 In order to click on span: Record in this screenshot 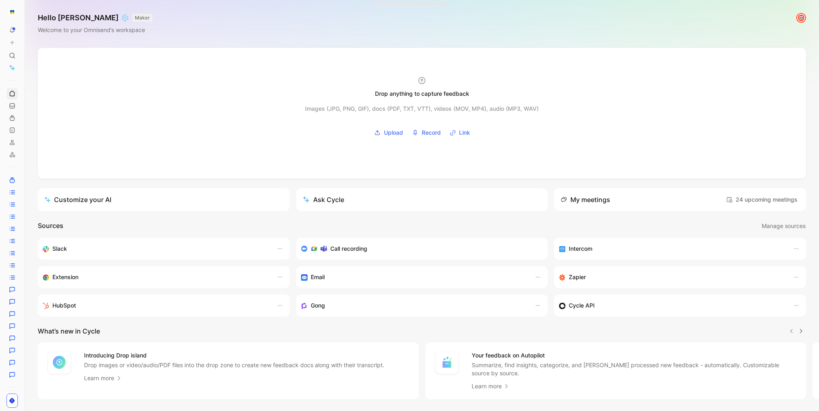, I will do `click(431, 133)`.